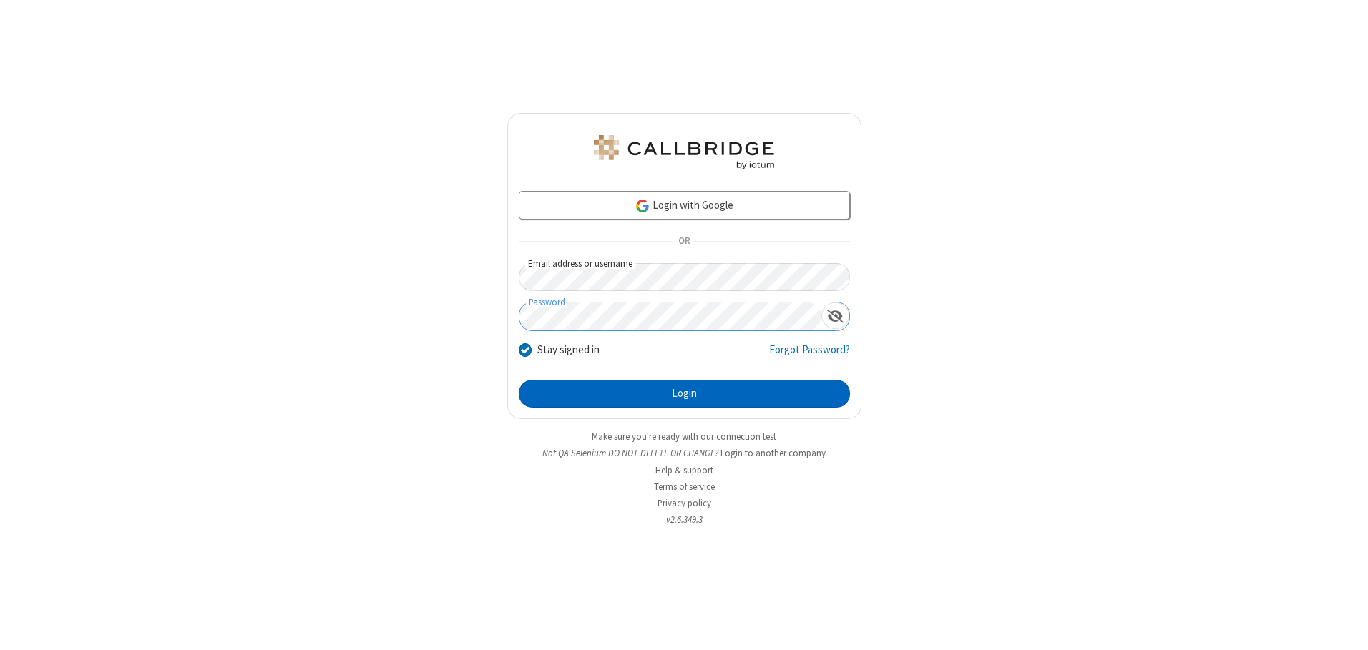  Describe the element at coordinates (684, 394) in the screenshot. I see `button: Login` at that location.